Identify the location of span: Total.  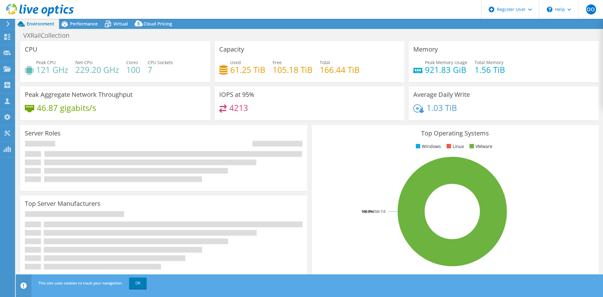
(325, 62).